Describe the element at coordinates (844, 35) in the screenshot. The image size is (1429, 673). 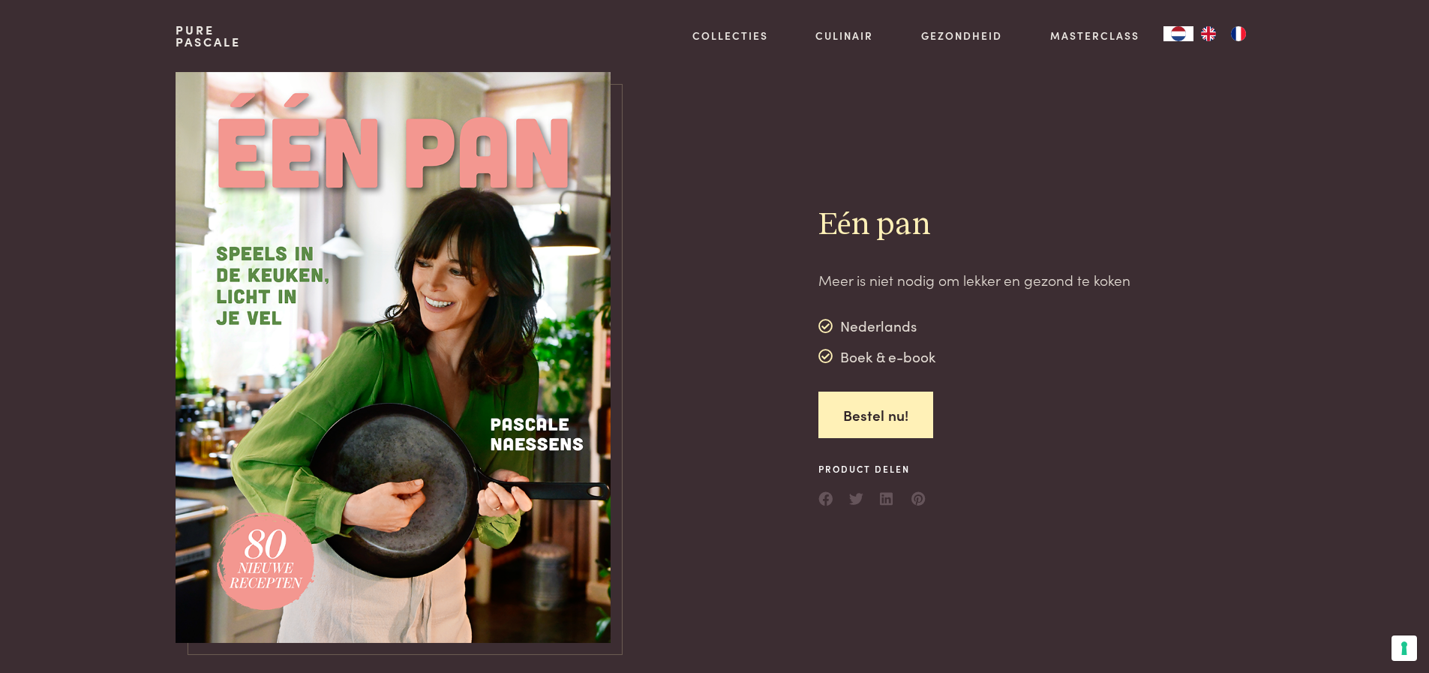
I see `a: Culinair` at that location.